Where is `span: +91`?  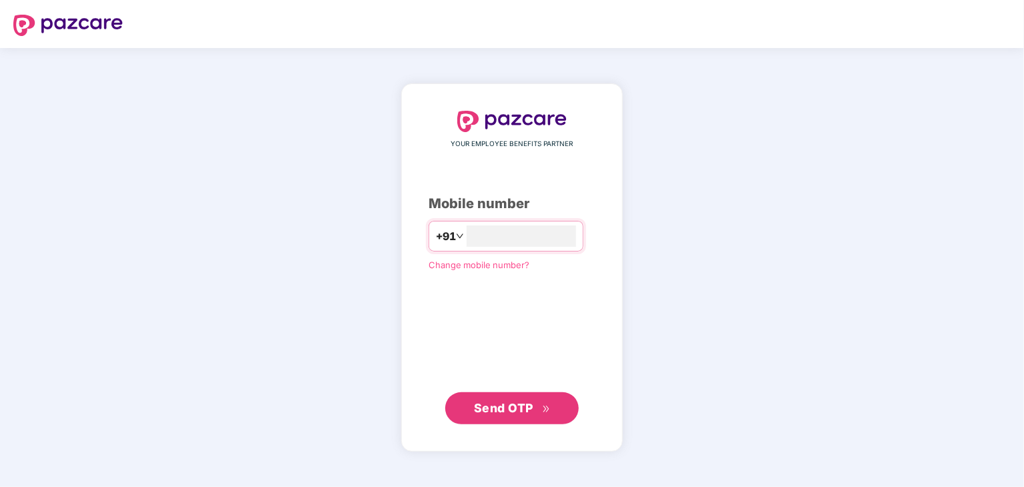 span: +91 is located at coordinates (446, 236).